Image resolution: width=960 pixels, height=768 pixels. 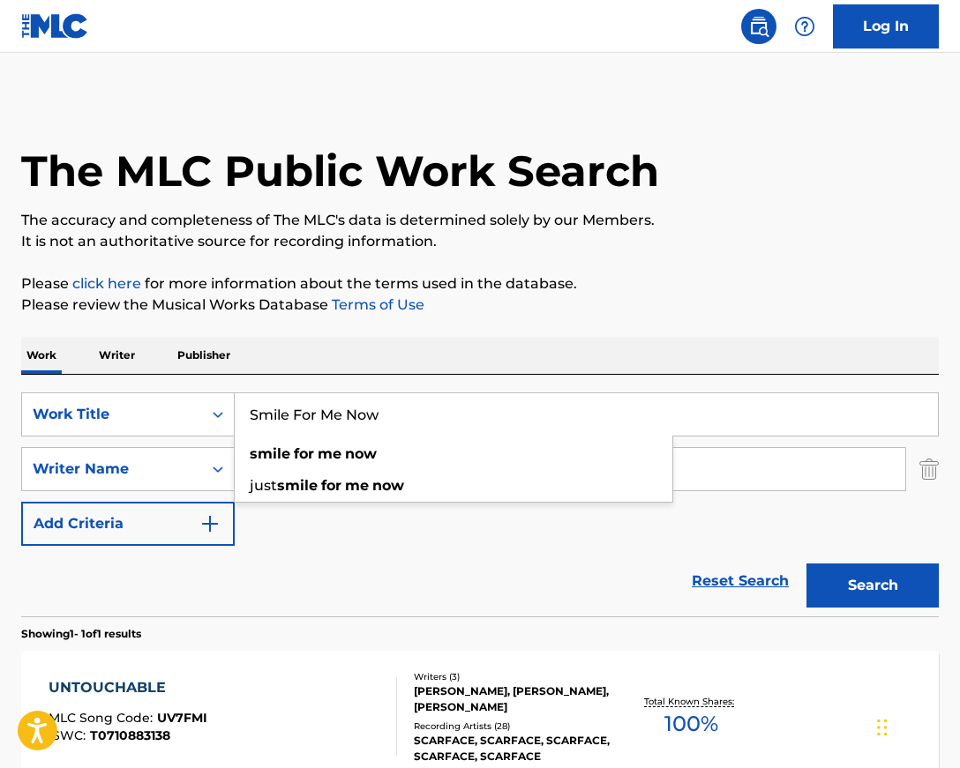 What do you see at coordinates (41, 356) in the screenshot?
I see `p: Work` at bounding box center [41, 356].